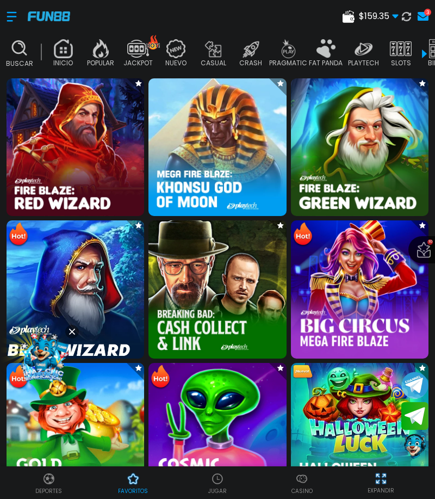  I want to click on p: Casino, so click(302, 490).